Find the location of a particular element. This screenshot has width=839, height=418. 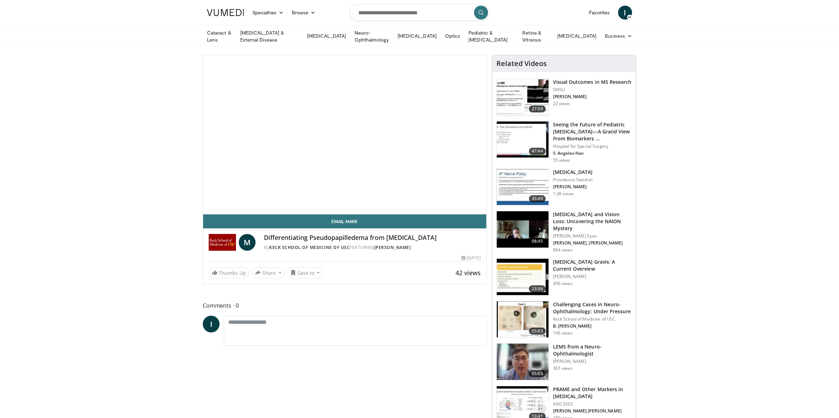

a: Specialties is located at coordinates (268, 13).